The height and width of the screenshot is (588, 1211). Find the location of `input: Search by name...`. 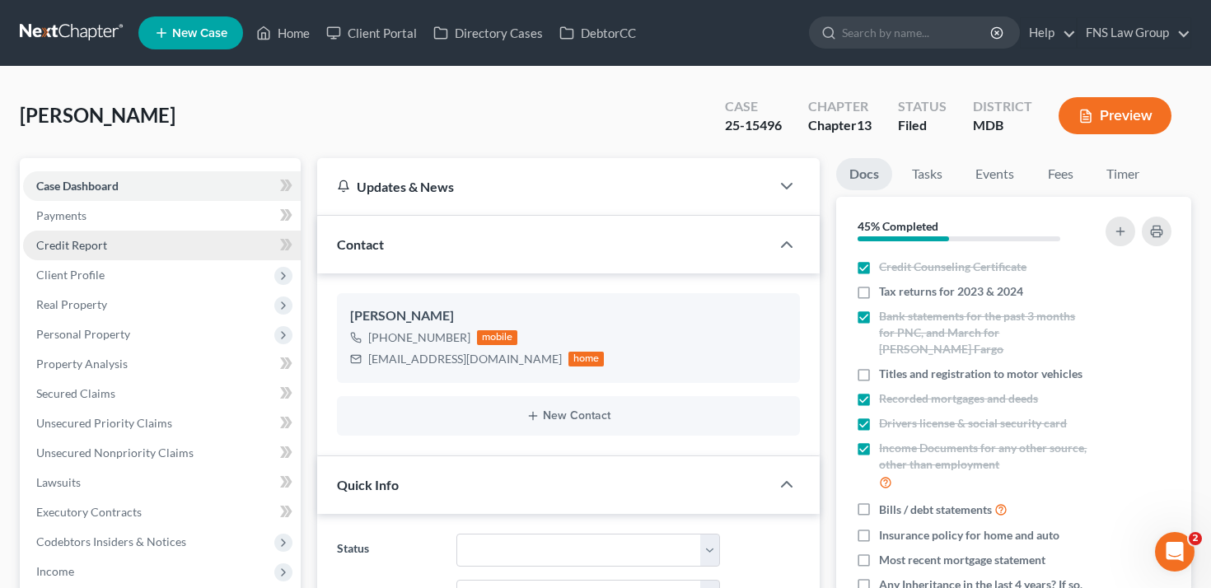

input: Search by name... is located at coordinates (917, 32).